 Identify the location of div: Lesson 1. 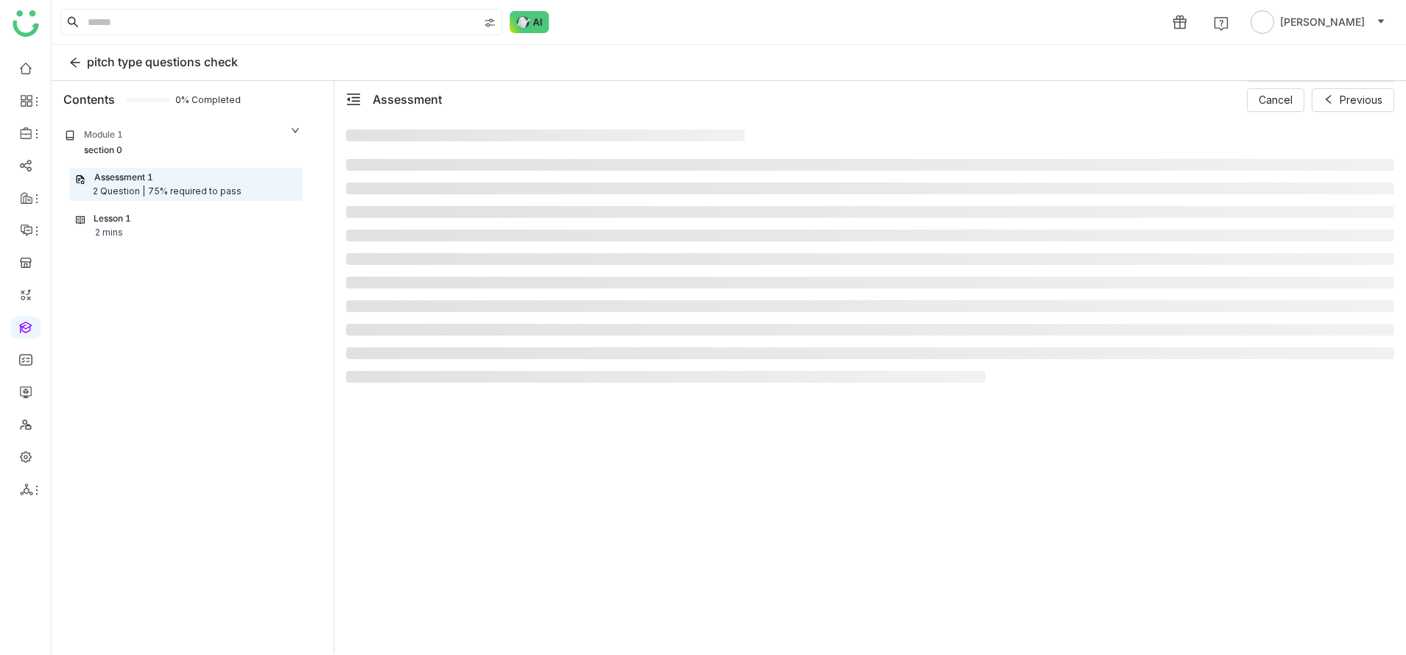
(112, 219).